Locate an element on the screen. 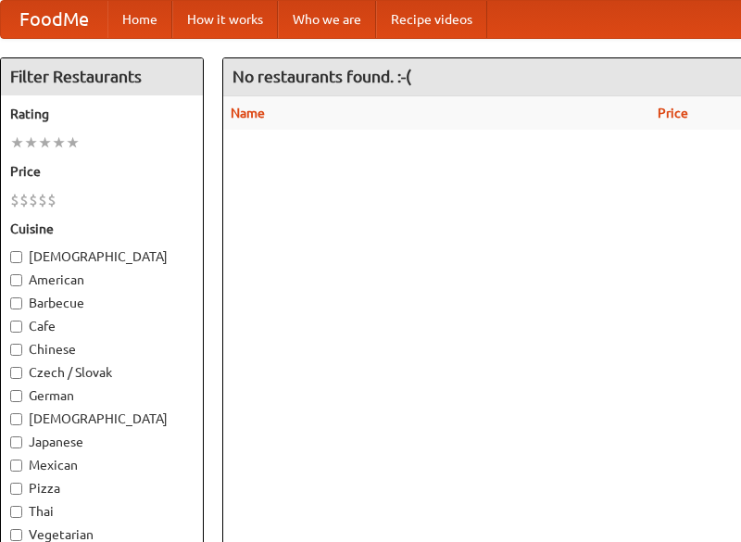 Image resolution: width=741 pixels, height=542 pixels. h4: Filter Restaurants is located at coordinates (102, 77).